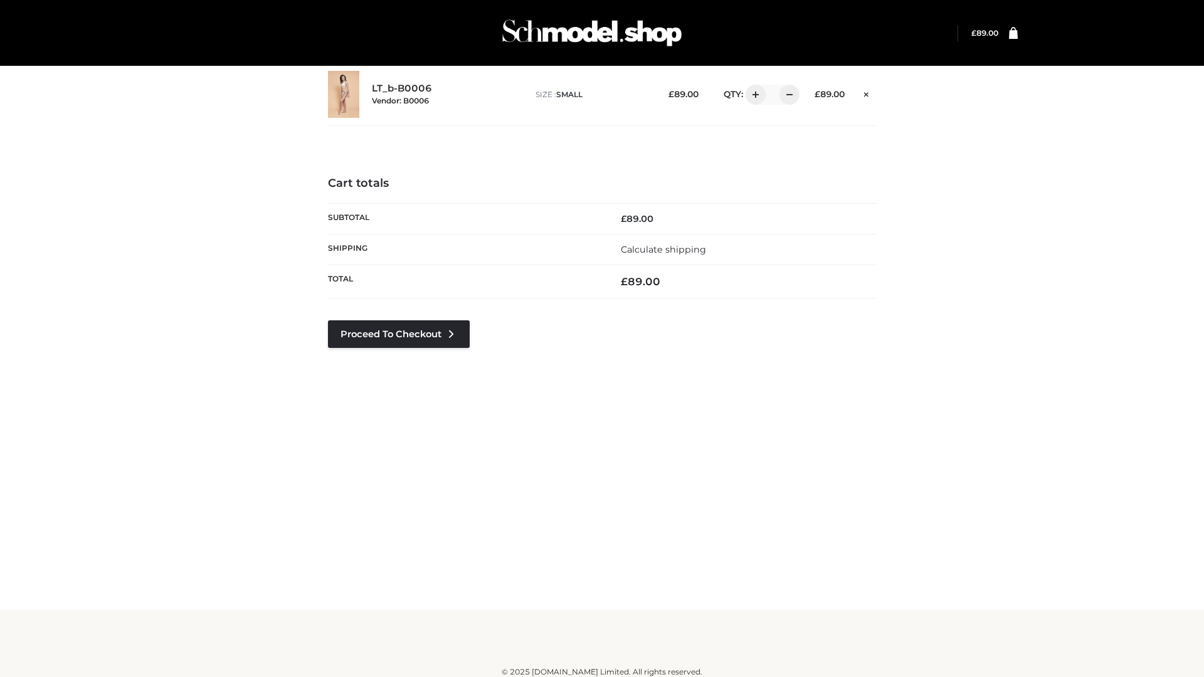 Image resolution: width=1204 pixels, height=677 pixels. Describe the element at coordinates (399, 334) in the screenshot. I see `a: Proceed to Checkout` at that location.